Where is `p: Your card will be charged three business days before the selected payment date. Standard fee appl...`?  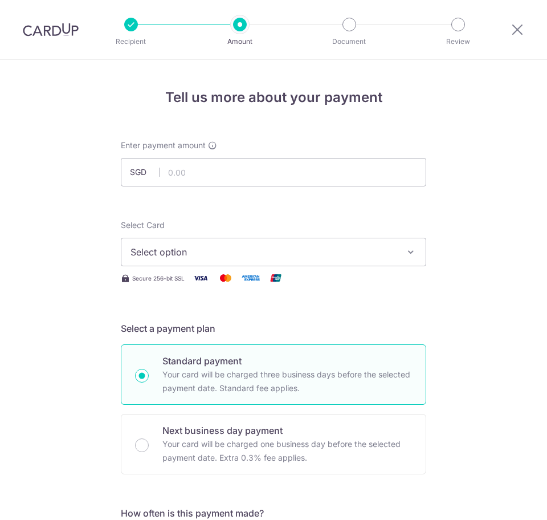
p: Your card will be charged three business days before the selected payment date. Standard fee appl... is located at coordinates (287, 381).